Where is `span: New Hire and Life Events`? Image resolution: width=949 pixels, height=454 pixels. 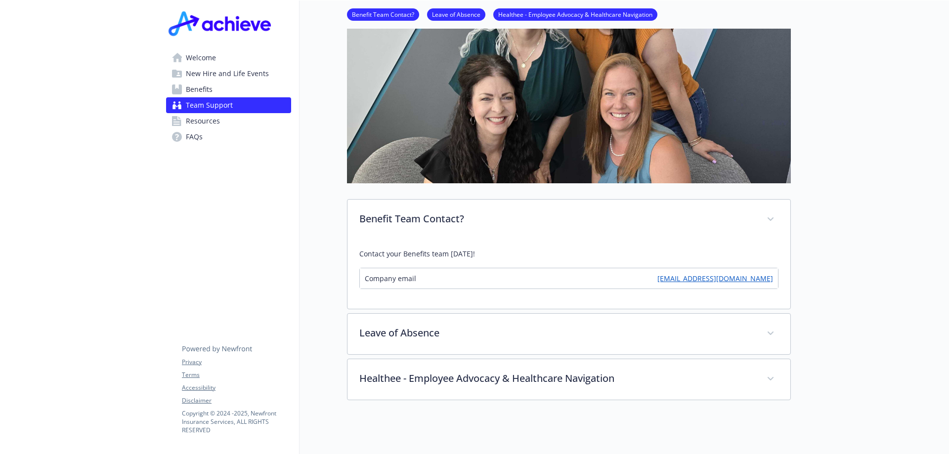 span: New Hire and Life Events is located at coordinates (227, 74).